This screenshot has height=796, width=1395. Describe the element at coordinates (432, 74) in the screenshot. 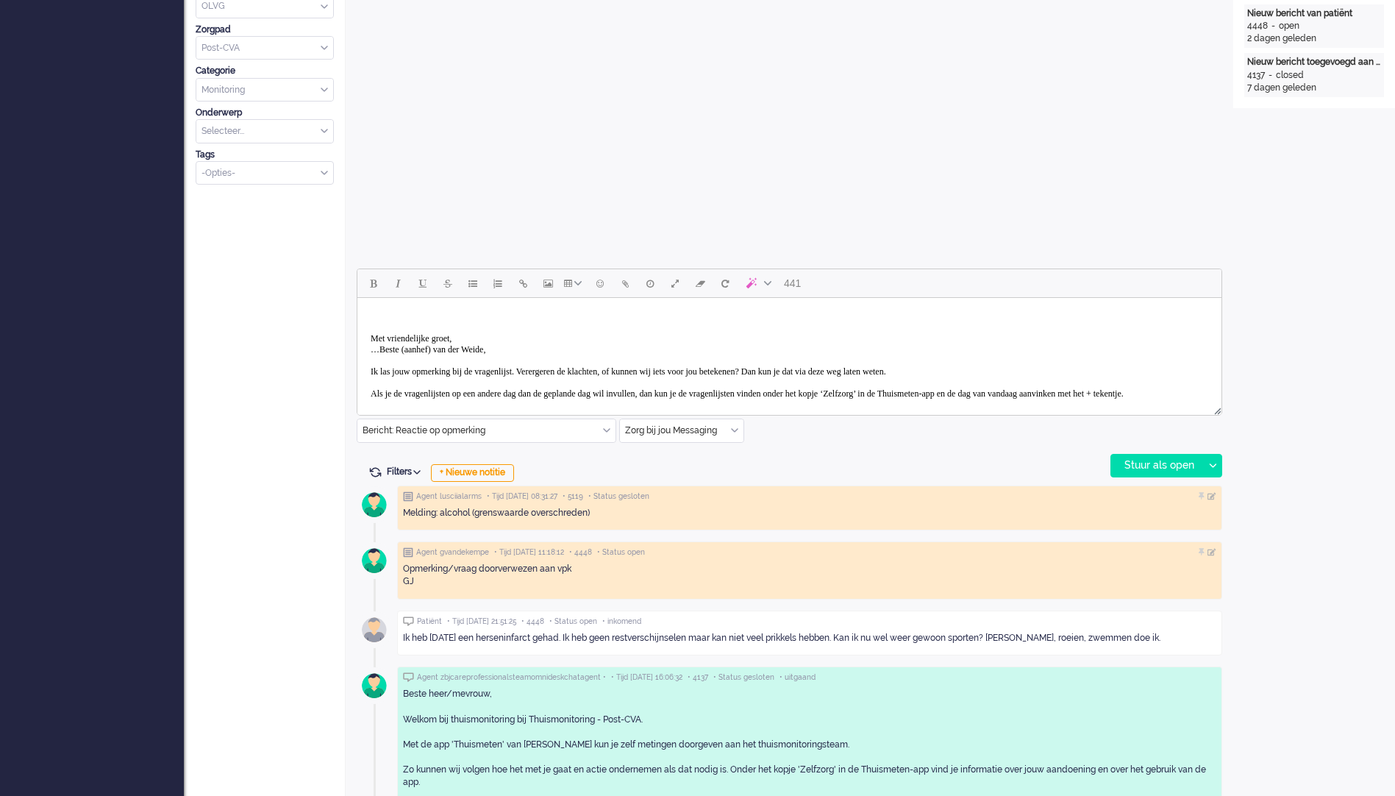

I see `body: Rich Text Area. Press ALT-0 for help.` at that location.